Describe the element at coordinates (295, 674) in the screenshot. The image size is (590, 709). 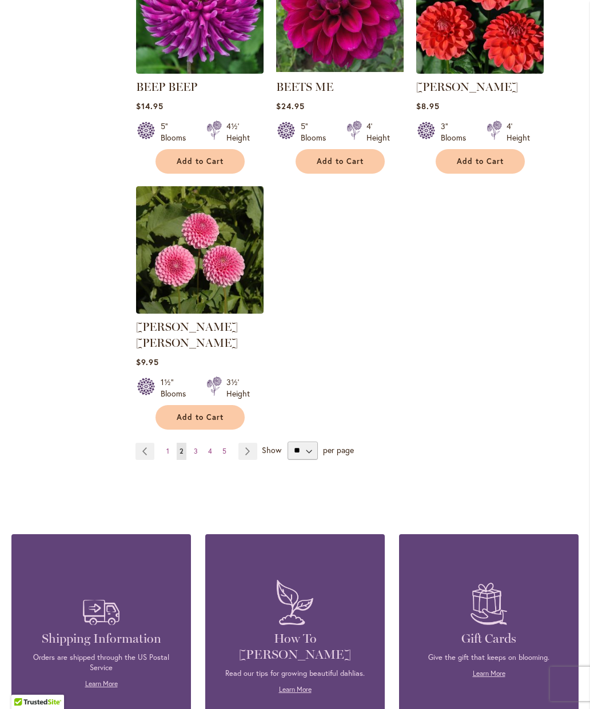
I see `p: Read our tips for growing beautiful dahlias.` at that location.